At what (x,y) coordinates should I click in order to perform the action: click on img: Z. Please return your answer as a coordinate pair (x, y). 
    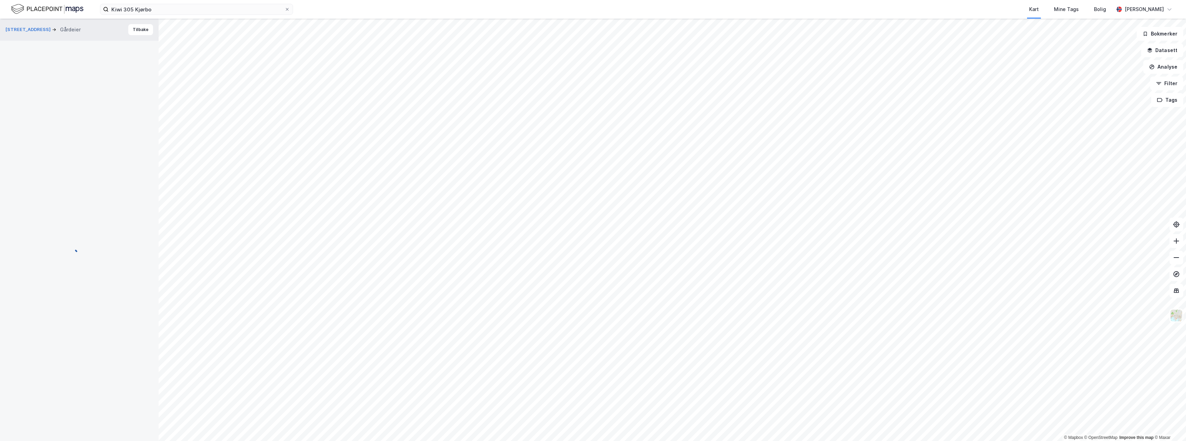
    Looking at the image, I should click on (1176, 315).